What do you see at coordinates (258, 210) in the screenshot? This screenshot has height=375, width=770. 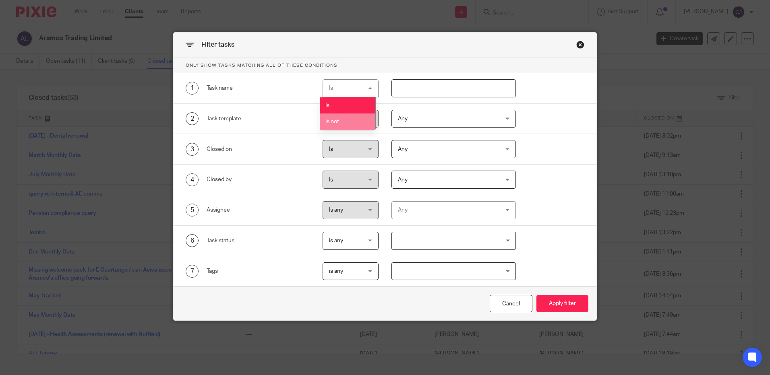 I see `div: Assignee` at bounding box center [258, 210].